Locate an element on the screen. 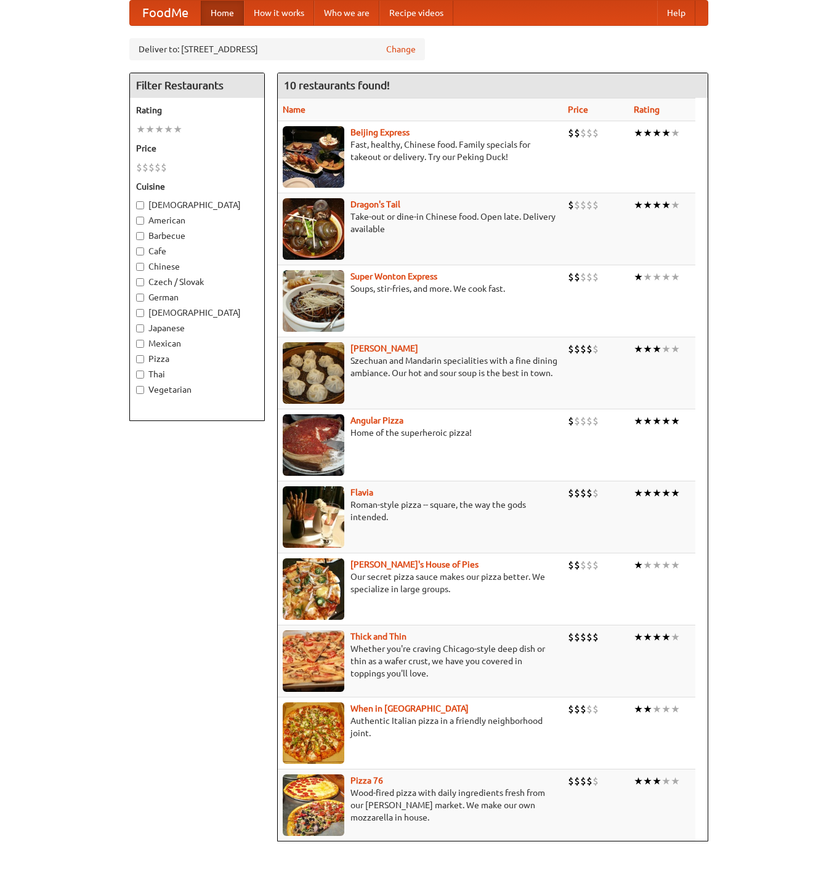  img: wheninrome.jpg is located at coordinates (313, 733).